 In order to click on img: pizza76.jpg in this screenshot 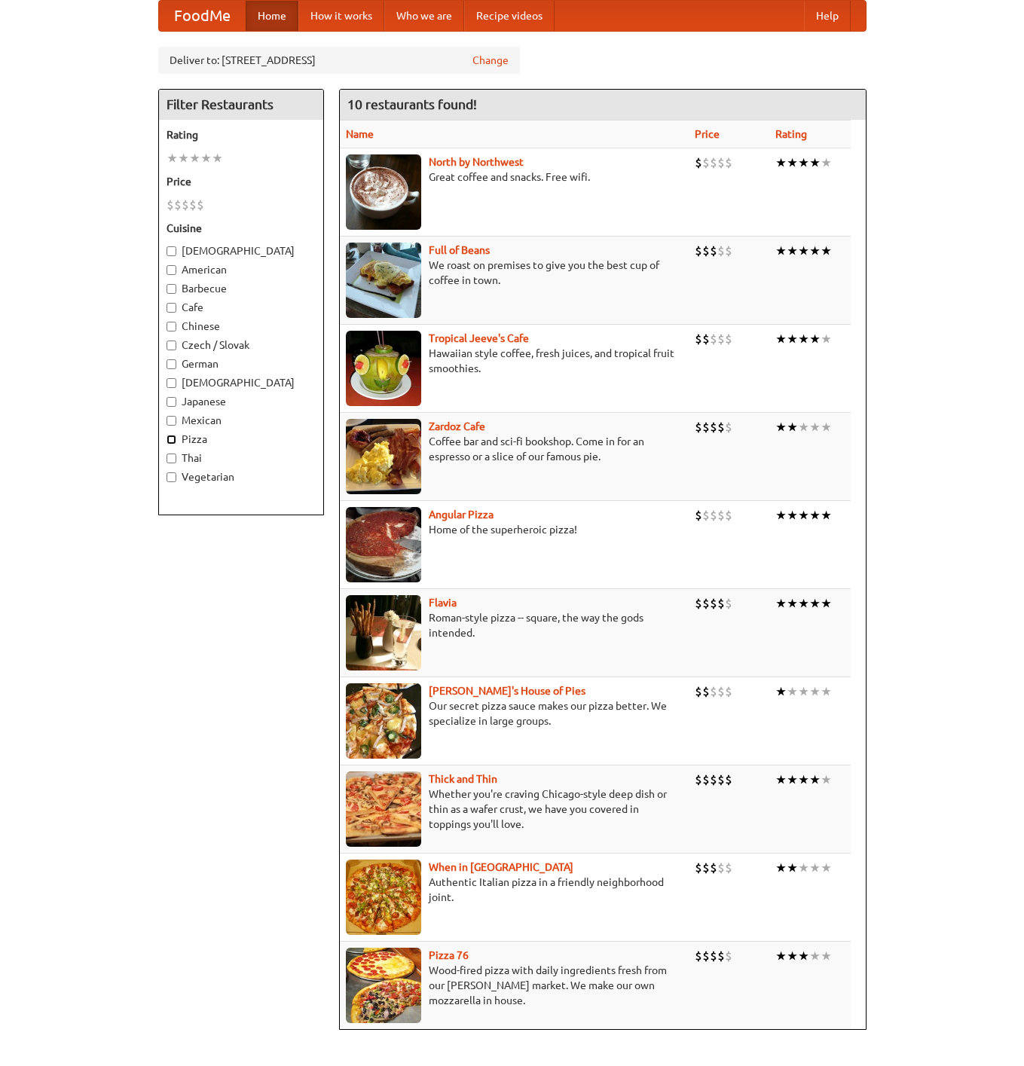, I will do `click(384, 986)`.